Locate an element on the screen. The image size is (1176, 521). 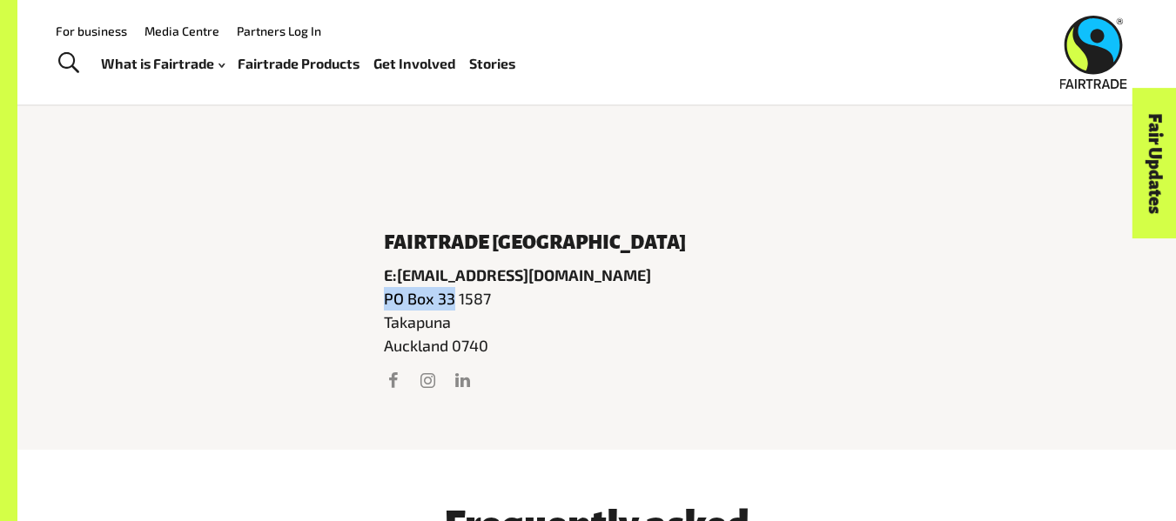
a: Toggle Search is located at coordinates (68, 64).